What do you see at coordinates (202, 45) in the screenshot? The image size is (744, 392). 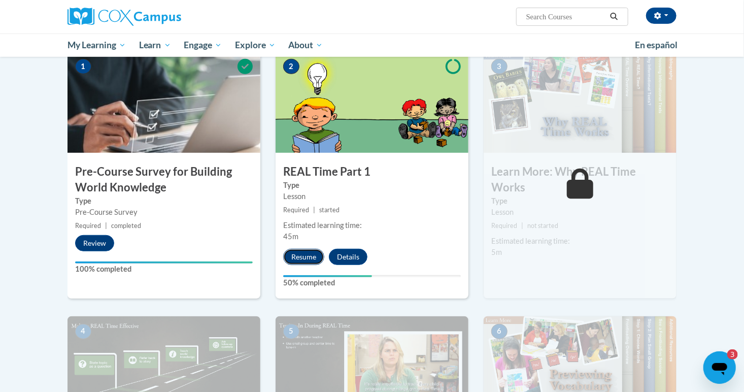 I see `span: Engage` at bounding box center [202, 45].